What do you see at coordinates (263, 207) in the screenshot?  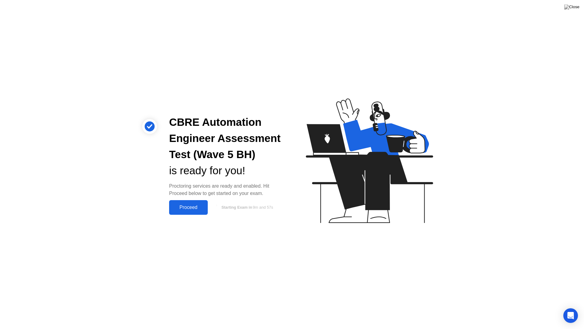 I see `span: 9m and 57s` at bounding box center [263, 207].